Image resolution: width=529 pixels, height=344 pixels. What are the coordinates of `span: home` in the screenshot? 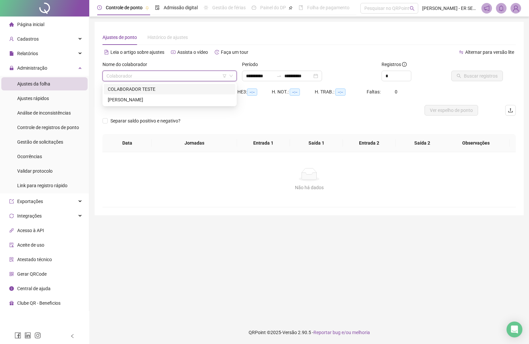 It's located at (12, 24).